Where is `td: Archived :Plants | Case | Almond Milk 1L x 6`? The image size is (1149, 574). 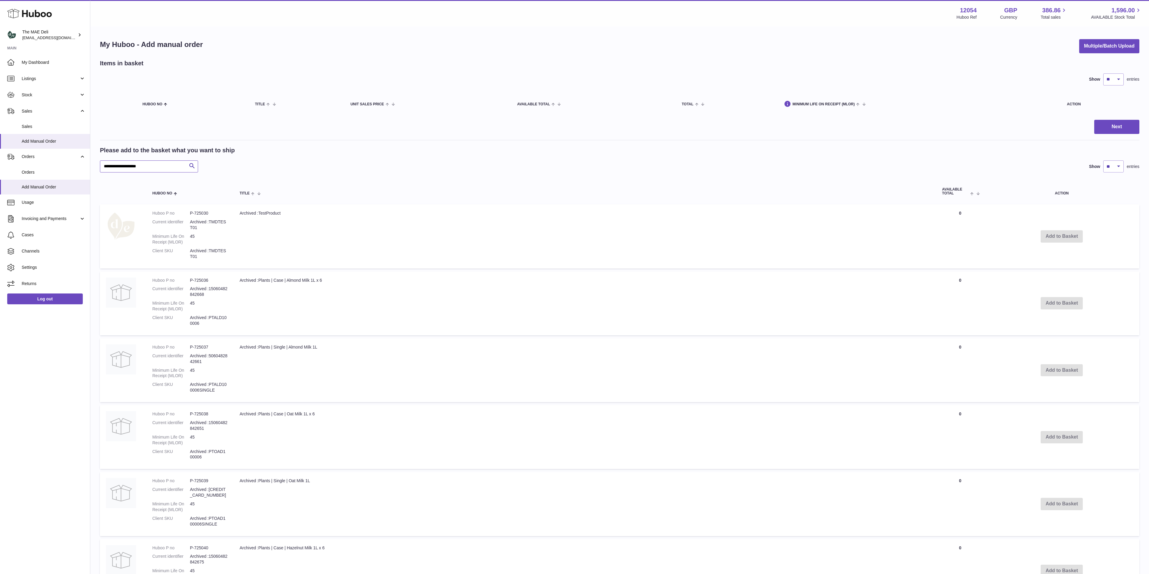 td: Archived :Plants | Case | Almond Milk 1L x 6 is located at coordinates (585, 303).